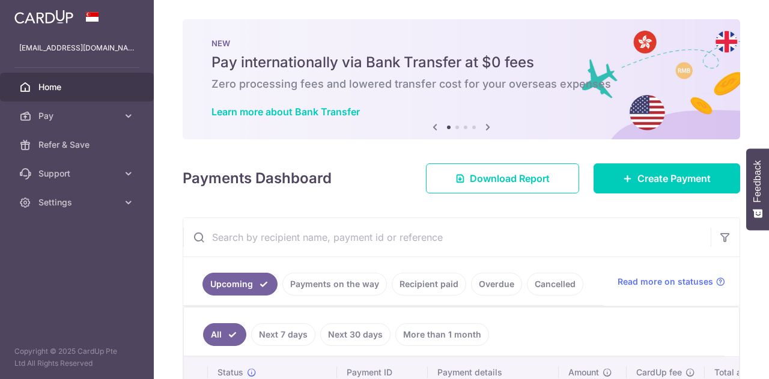  What do you see at coordinates (442, 335) in the screenshot?
I see `a: More than 1 month` at bounding box center [442, 335].